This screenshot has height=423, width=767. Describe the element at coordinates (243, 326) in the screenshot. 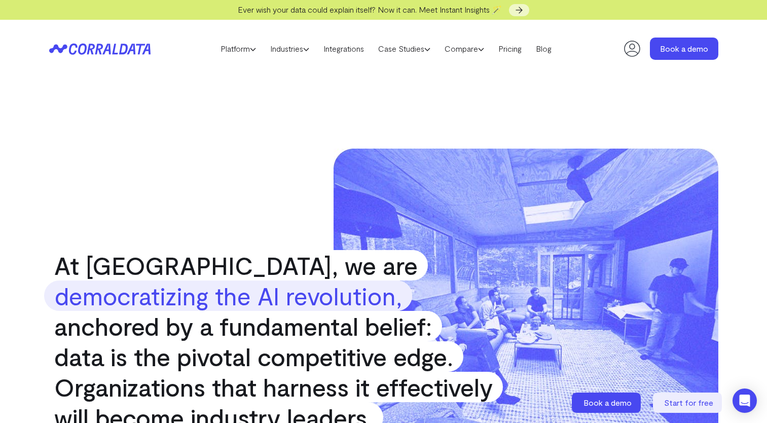

I see `span: anchored by a fundamental belief:` at that location.